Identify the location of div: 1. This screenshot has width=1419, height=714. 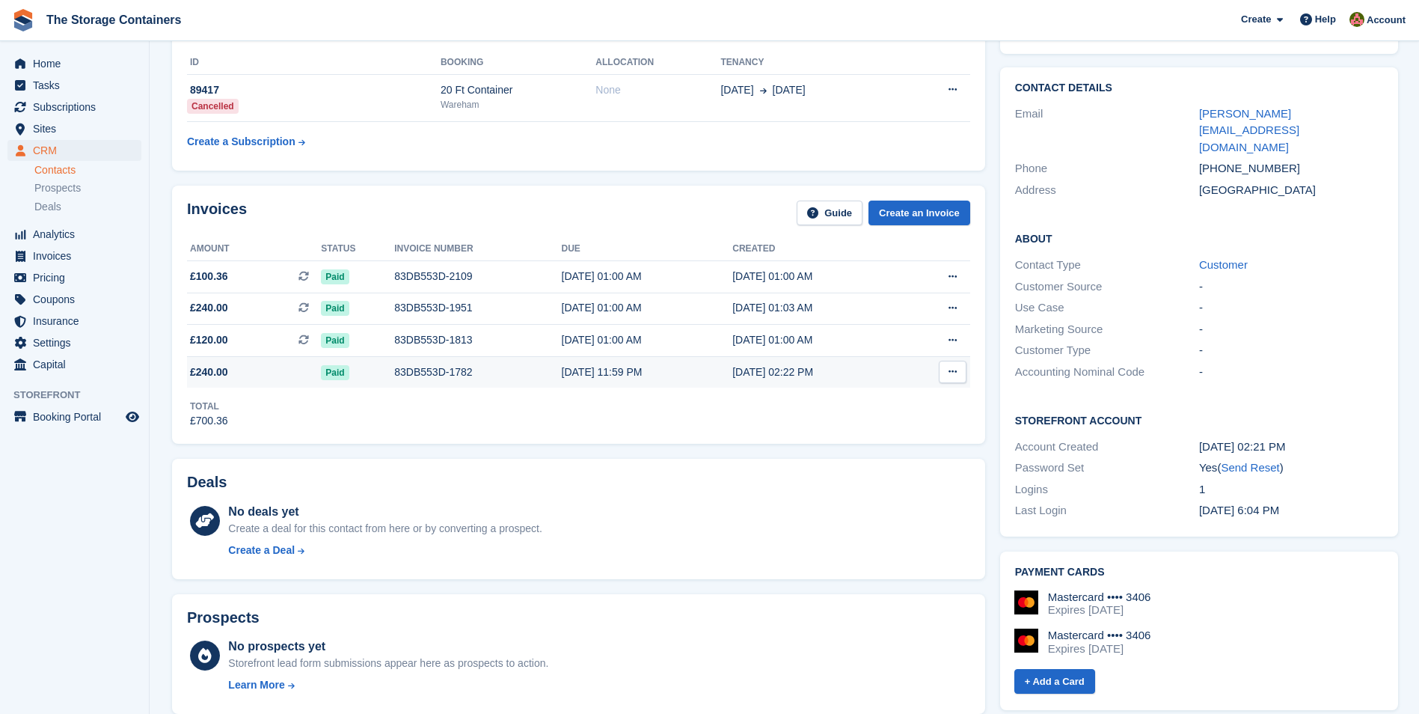
(1291, 489).